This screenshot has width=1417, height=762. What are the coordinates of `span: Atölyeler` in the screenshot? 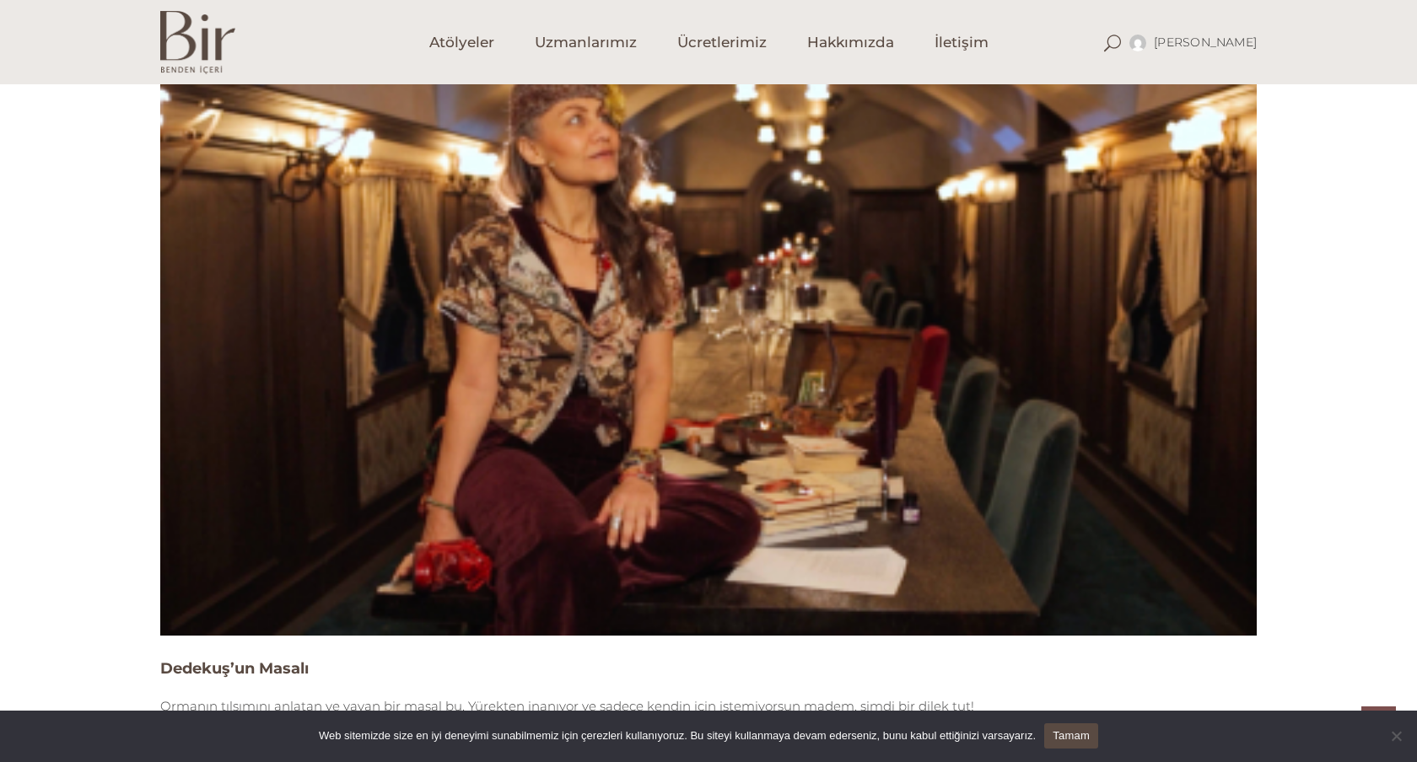 It's located at (461, 42).